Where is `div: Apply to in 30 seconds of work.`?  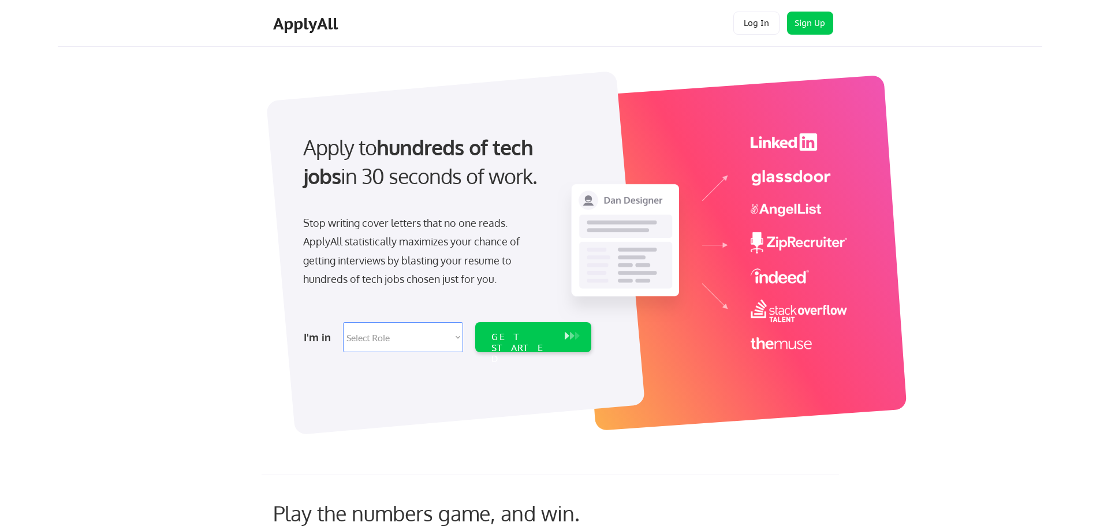 div: Apply to in 30 seconds of work. is located at coordinates (445, 162).